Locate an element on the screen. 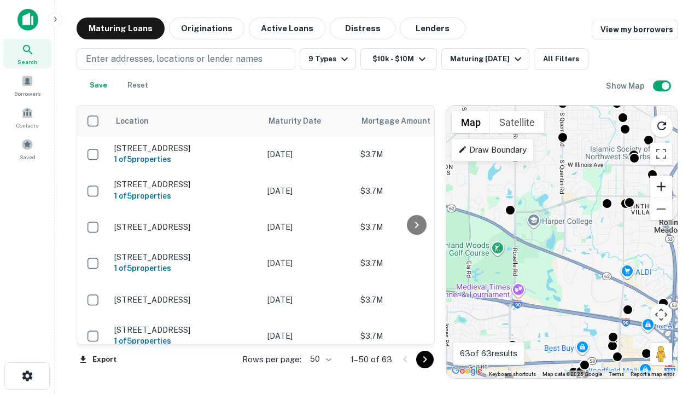 Image resolution: width=700 pixels, height=394 pixels. div: 50 is located at coordinates (319, 359).